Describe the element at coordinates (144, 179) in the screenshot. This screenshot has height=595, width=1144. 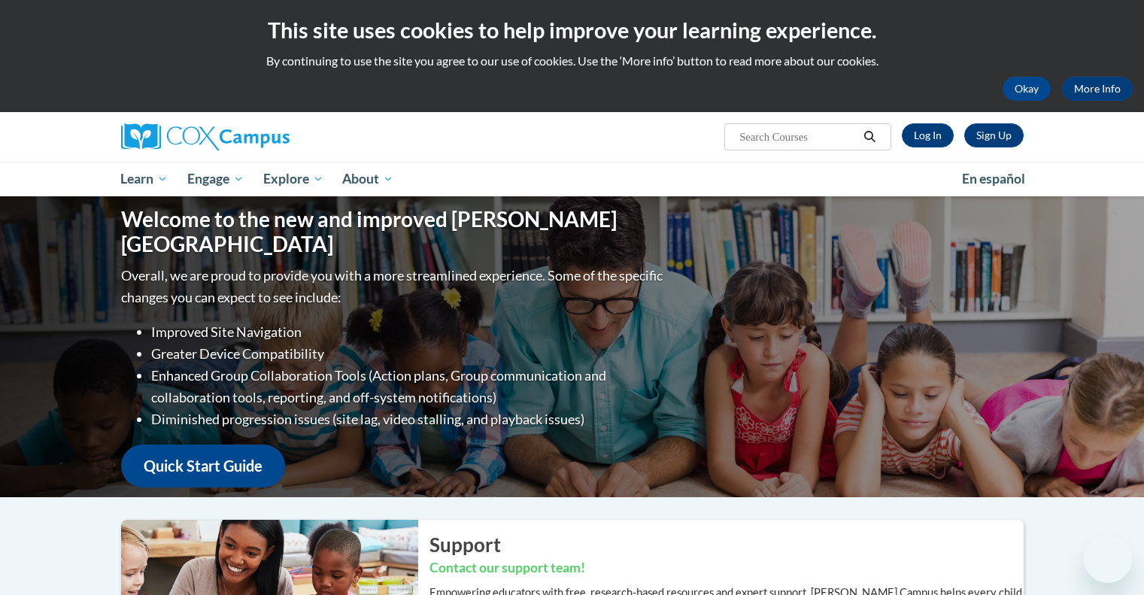
I see `span: Learn` at that location.